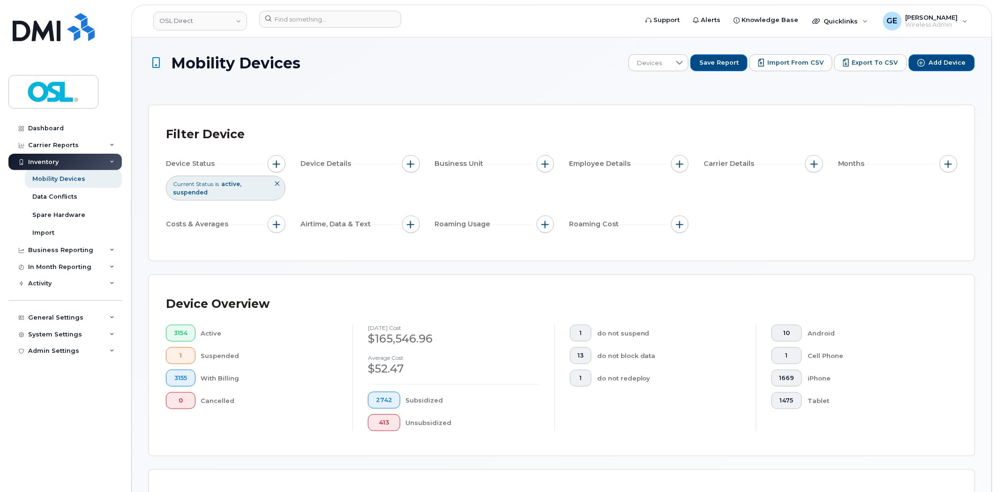 The height and width of the screenshot is (492, 997). Describe the element at coordinates (180, 378) in the screenshot. I see `span: 3155` at that location.